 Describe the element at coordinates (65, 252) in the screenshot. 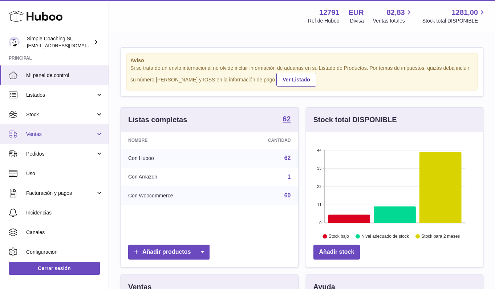

I see `span: Configuración` at that location.